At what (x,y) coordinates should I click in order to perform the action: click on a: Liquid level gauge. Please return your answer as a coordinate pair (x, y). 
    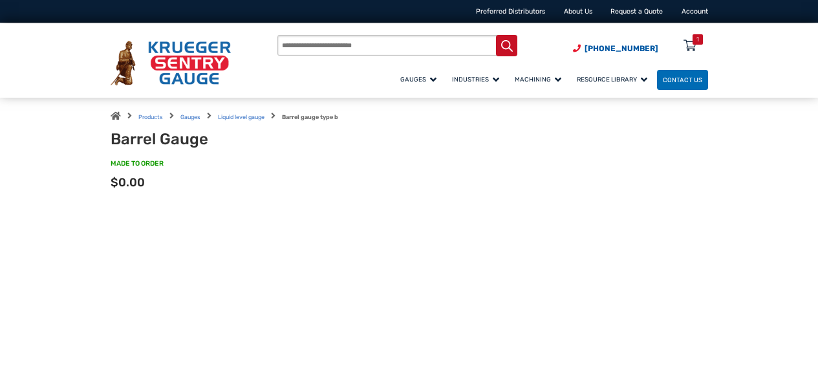
    Looking at the image, I should click on (241, 117).